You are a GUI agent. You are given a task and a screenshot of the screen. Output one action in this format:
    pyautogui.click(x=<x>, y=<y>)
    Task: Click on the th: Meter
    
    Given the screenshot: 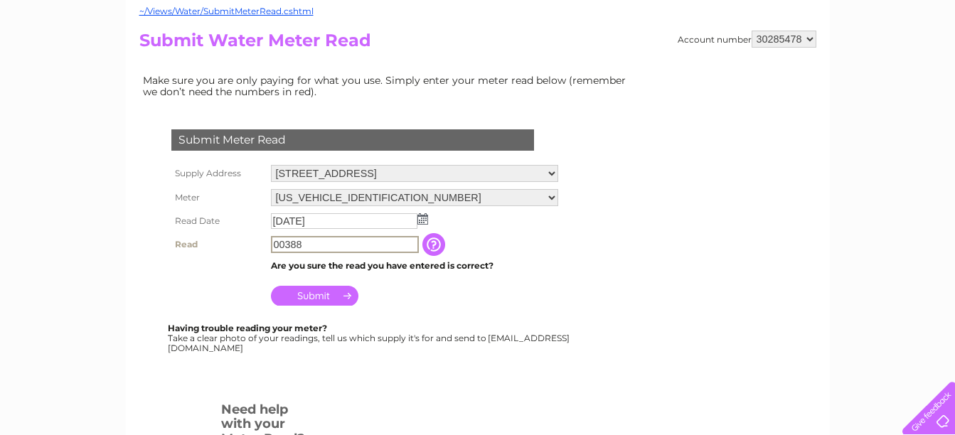 What is the action you would take?
    pyautogui.click(x=217, y=198)
    